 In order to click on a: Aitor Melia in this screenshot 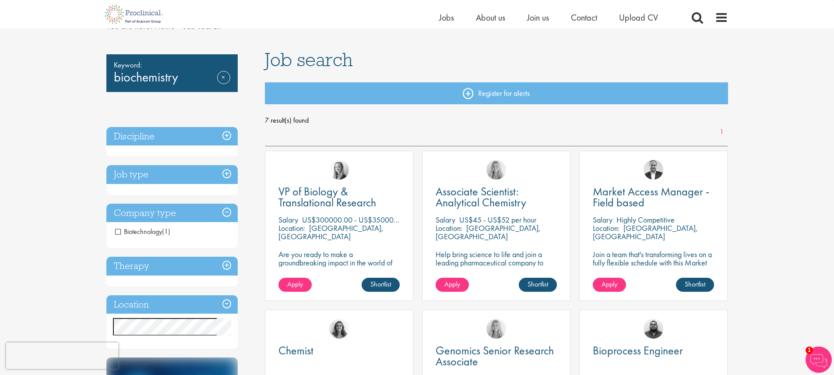, I will do `click(653, 169)`.